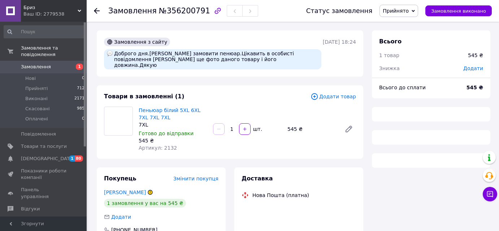 This screenshot has width=499, height=231. What do you see at coordinates (51, 8) in the screenshot?
I see `span: Бриз` at bounding box center [51, 8].